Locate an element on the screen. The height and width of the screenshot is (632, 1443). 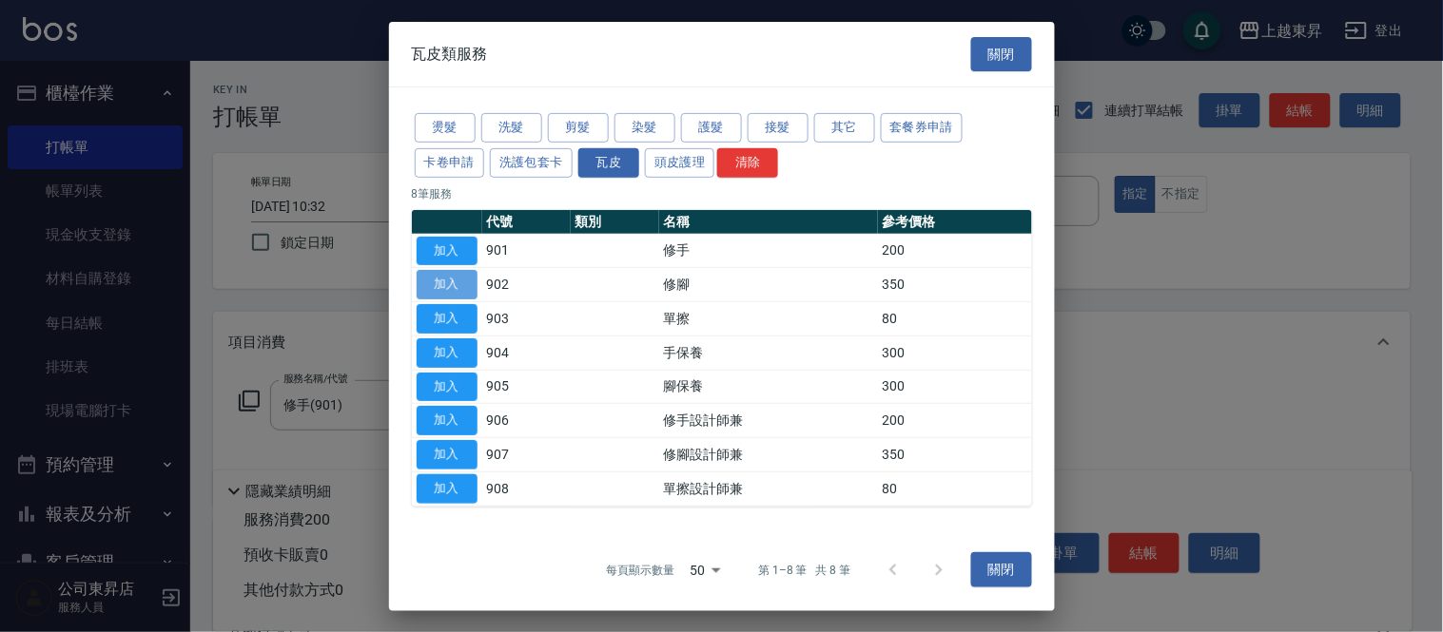
td: 單擦 is located at coordinates (768, 319).